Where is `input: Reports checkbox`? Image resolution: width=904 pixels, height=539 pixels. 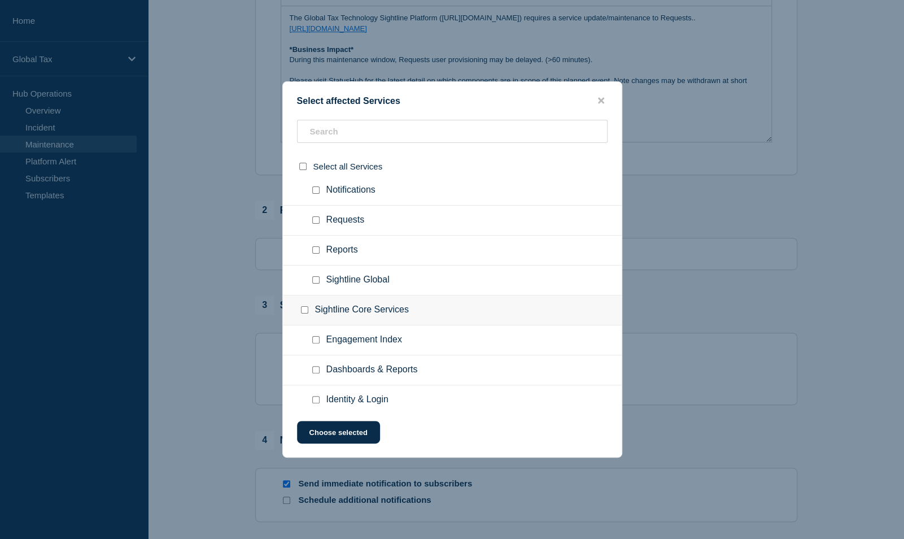
input: Reports checkbox is located at coordinates (316, 250).